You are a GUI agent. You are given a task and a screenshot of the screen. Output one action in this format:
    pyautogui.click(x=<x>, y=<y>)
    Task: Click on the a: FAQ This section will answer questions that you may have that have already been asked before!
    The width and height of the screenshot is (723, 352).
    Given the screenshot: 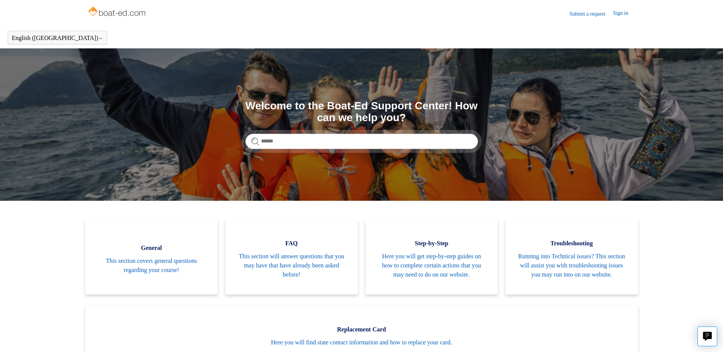 What is the action you would take?
    pyautogui.click(x=291, y=257)
    